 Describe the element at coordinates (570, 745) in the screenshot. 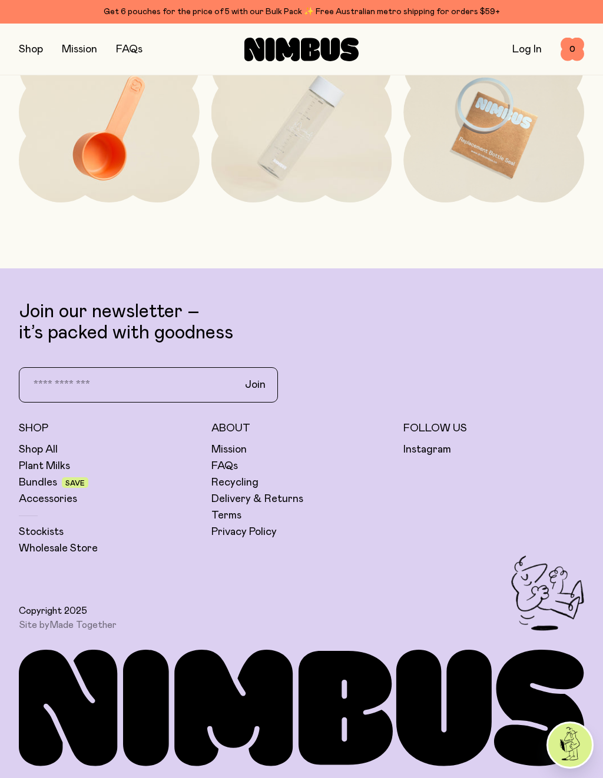

I see `img: agent` at that location.